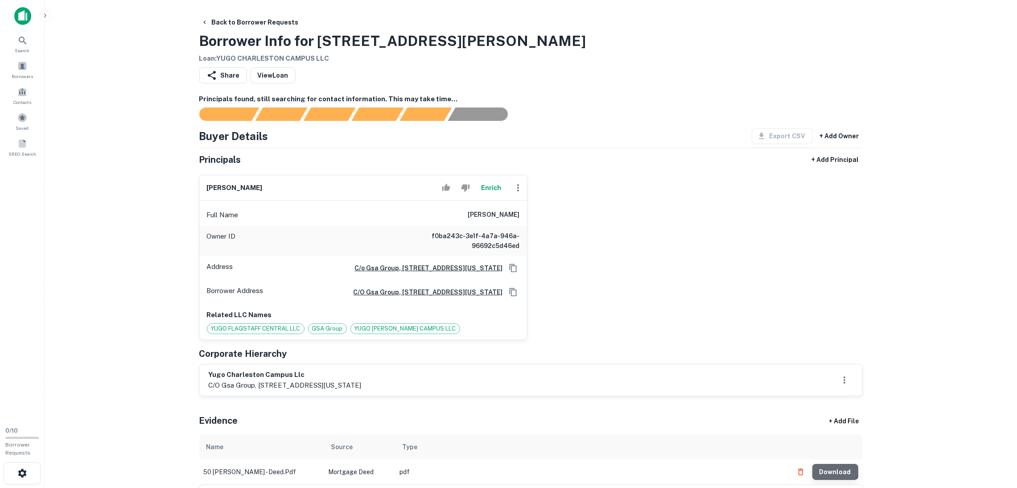  I want to click on div: Name, so click(215, 447).